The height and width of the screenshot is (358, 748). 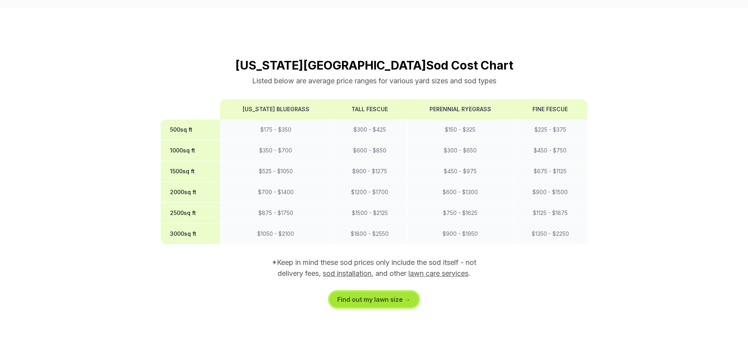 I want to click on a: Find out my lawn size →, so click(x=374, y=299).